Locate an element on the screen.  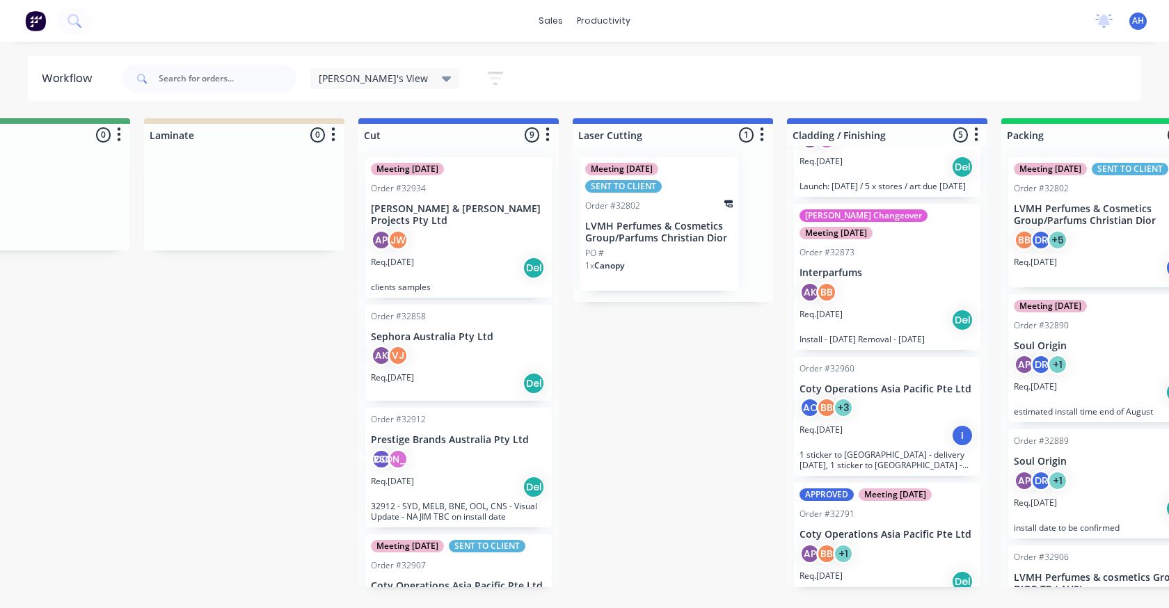
div: Order #32912 is located at coordinates (398, 420).